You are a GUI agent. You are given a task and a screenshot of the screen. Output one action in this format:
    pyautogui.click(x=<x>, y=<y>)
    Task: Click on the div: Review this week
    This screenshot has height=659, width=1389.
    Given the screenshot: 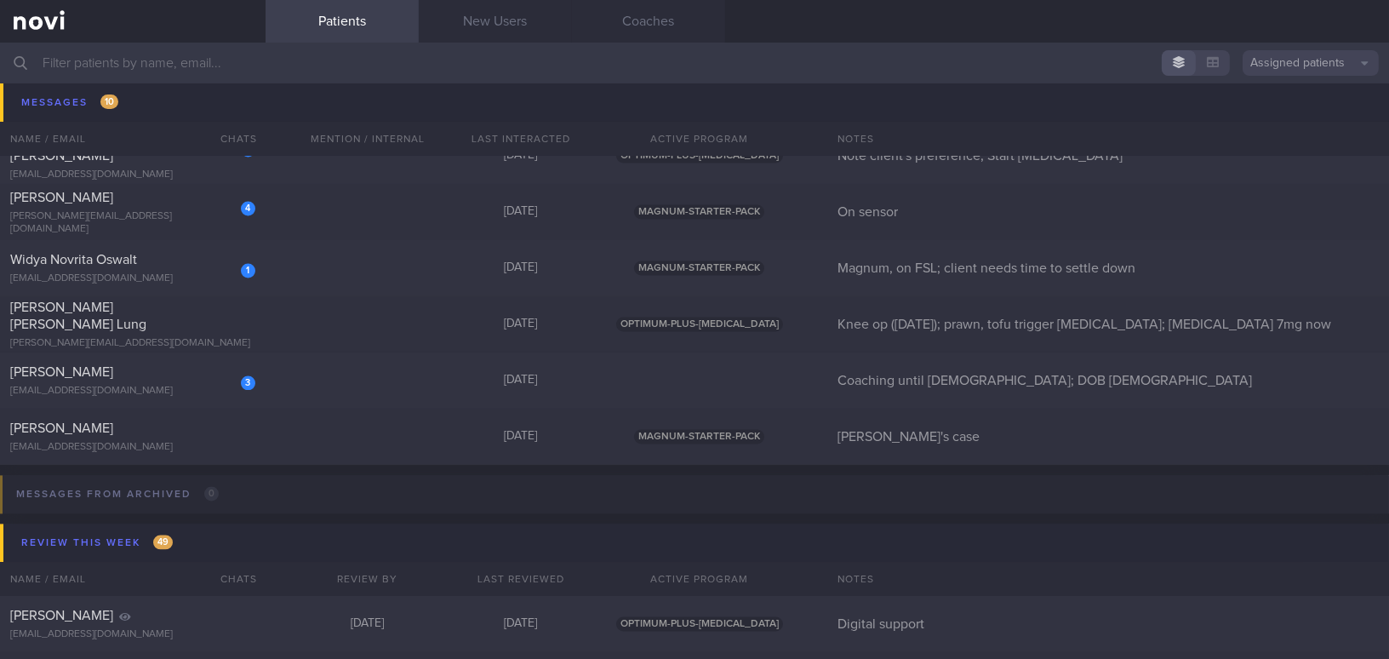 What is the action you would take?
    pyautogui.click(x=97, y=542)
    